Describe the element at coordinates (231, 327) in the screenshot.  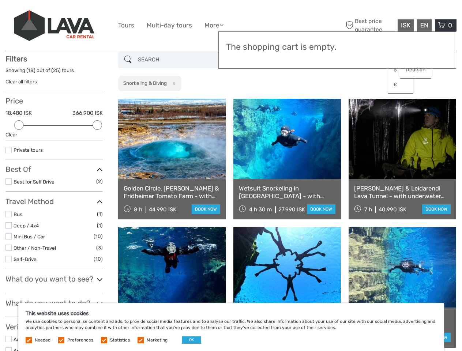
I see `div: We use cookies to personalise content and ads, to provide social media features and to analyse ou...` at that location.